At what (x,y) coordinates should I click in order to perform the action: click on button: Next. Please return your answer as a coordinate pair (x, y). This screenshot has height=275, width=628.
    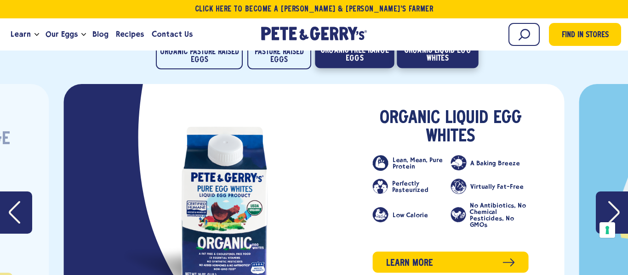
    Looking at the image, I should click on (612, 213).